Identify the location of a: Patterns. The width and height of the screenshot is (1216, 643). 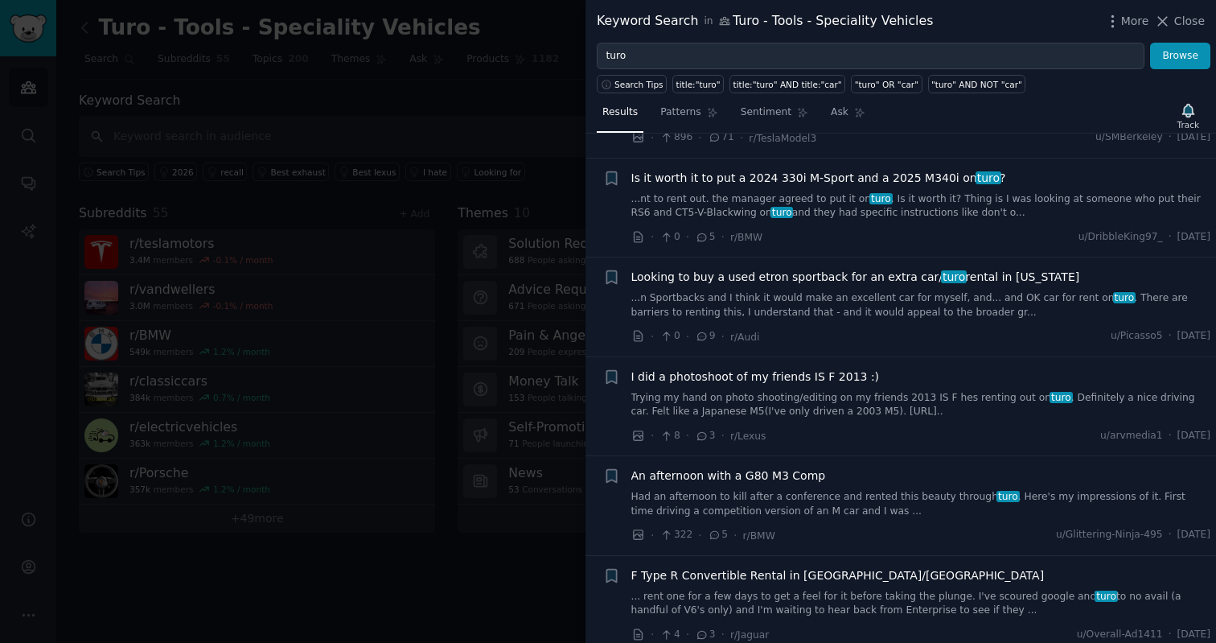
(688, 116).